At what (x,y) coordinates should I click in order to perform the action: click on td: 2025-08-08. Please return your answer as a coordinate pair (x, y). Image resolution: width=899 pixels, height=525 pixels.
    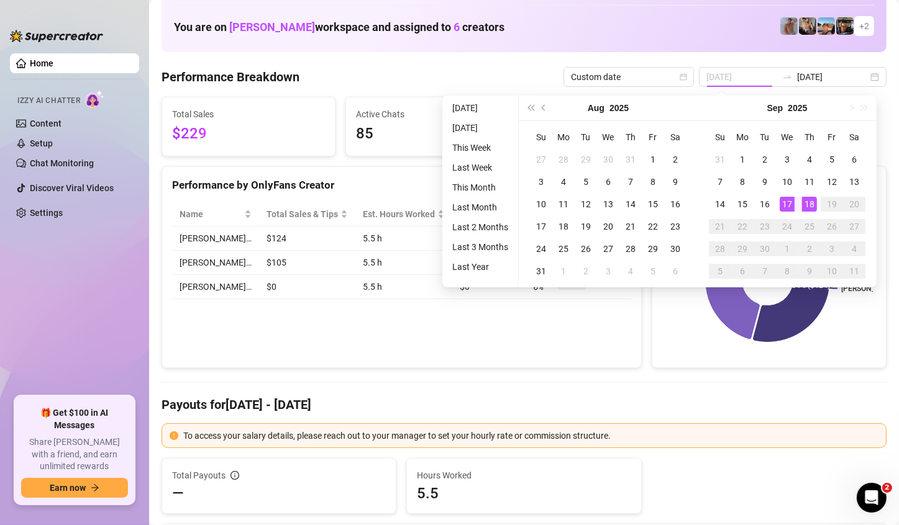
    Looking at the image, I should click on (653, 182).